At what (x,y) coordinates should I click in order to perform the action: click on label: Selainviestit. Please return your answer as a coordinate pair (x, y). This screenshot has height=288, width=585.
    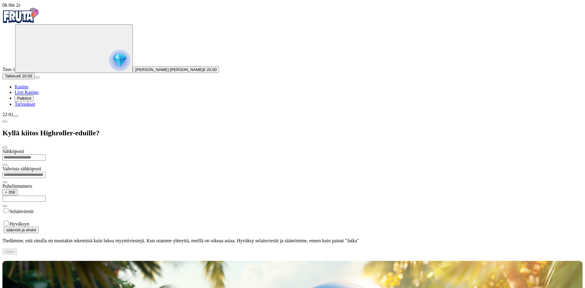
    Looking at the image, I should click on (21, 211).